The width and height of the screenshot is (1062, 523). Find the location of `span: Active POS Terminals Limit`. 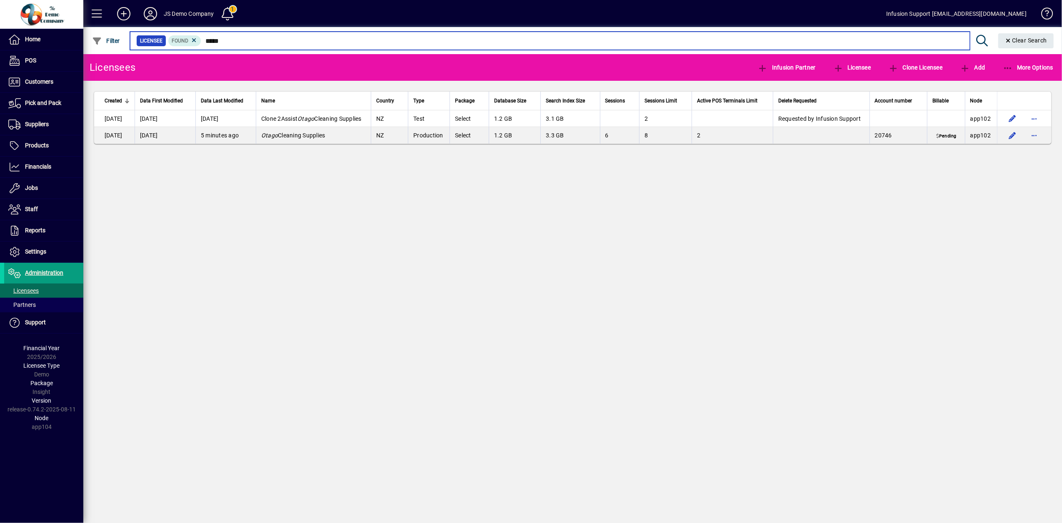

span: Active POS Terminals Limit is located at coordinates (727, 101).